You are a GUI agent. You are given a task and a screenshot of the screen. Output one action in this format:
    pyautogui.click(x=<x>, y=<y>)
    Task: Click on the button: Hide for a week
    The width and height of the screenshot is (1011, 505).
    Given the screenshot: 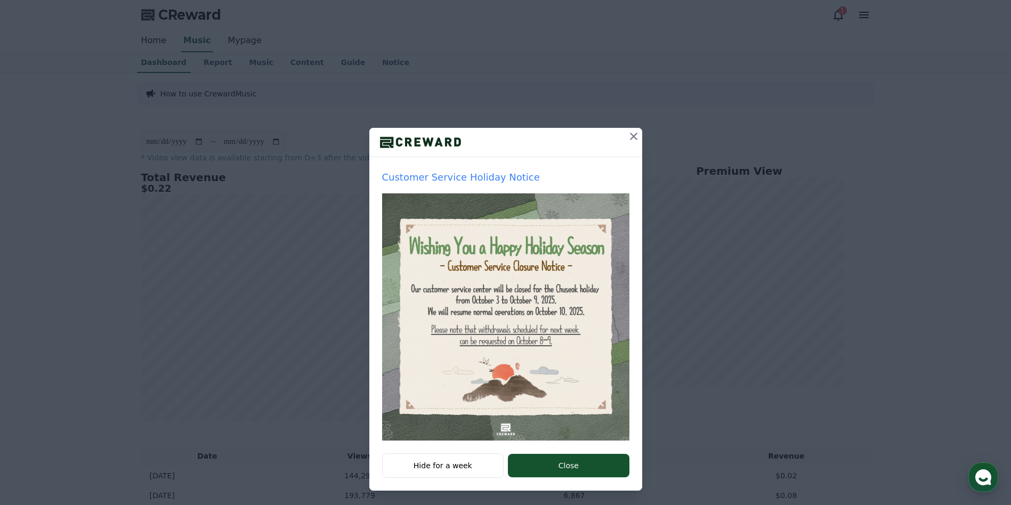 What is the action you would take?
    pyautogui.click(x=443, y=466)
    